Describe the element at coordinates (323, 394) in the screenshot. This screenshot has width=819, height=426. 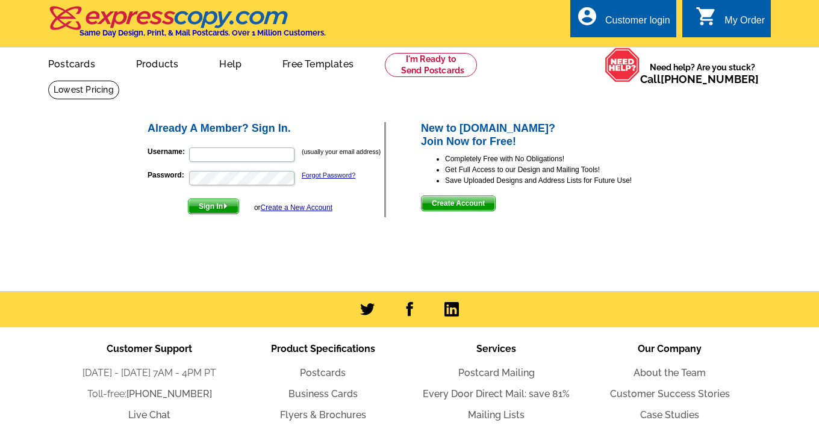
I see `a: Business Cards` at that location.